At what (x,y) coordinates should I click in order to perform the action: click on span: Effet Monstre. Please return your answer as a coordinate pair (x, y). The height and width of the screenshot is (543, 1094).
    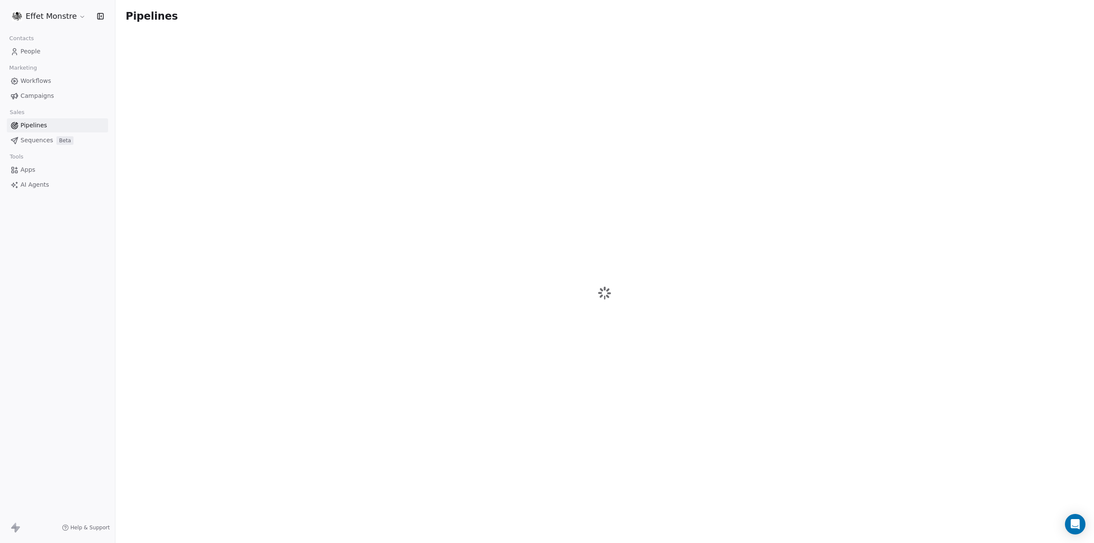
    Looking at the image, I should click on (51, 16).